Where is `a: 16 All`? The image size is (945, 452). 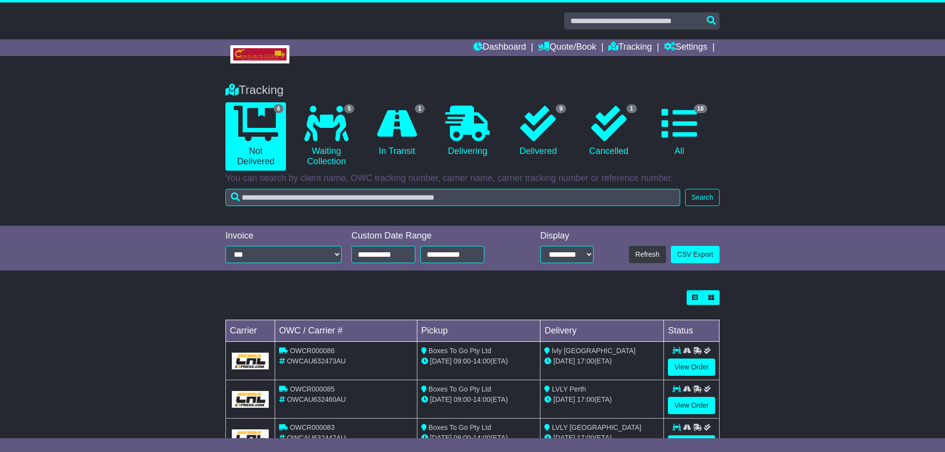 a: 16 All is located at coordinates (679, 131).